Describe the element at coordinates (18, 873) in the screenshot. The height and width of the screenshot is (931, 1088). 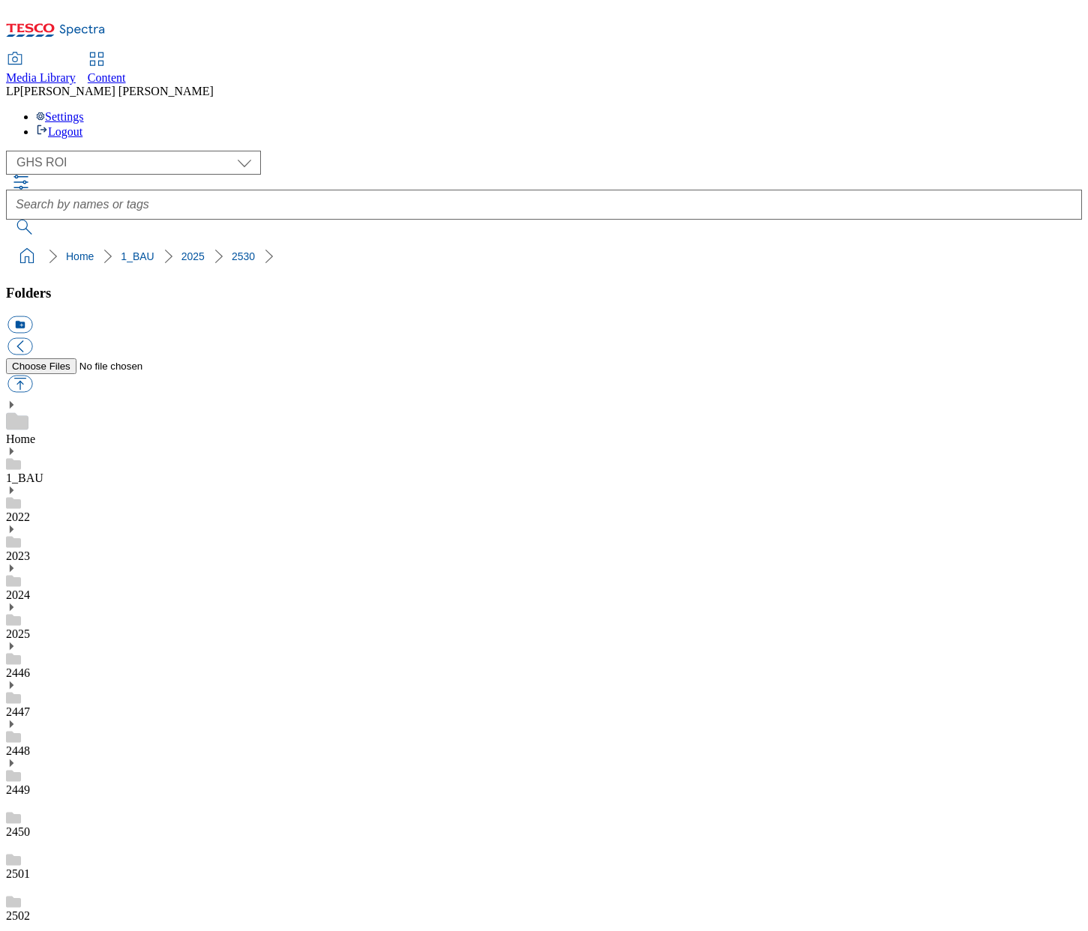
I see `a: 2501` at that location.